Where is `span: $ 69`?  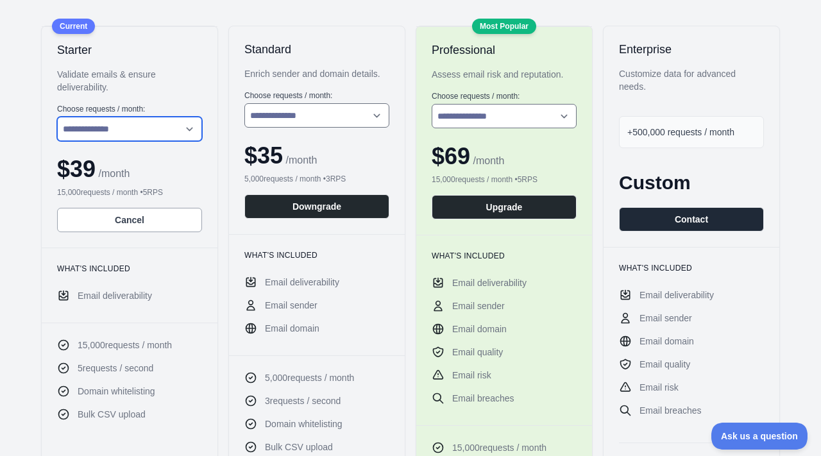
span: $ 69 is located at coordinates (451, 156).